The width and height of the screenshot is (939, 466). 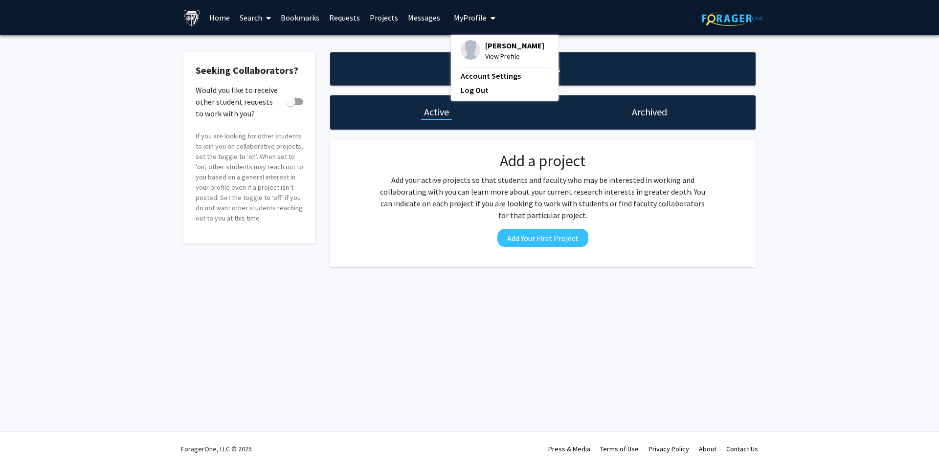 I want to click on a: Account Settings, so click(x=505, y=76).